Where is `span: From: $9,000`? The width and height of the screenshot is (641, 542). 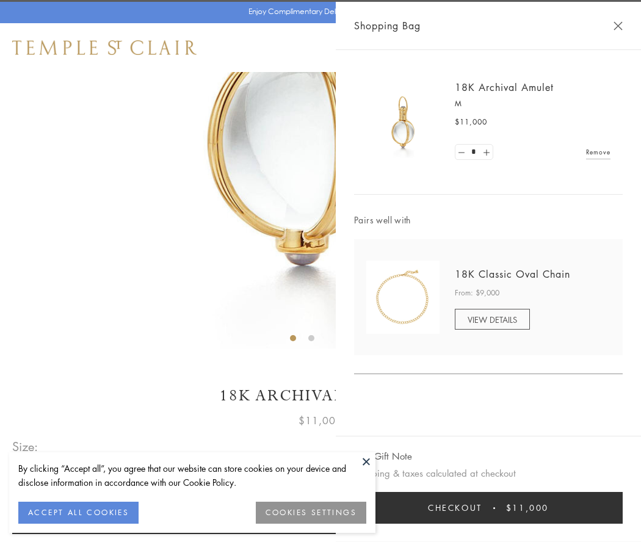 span: From: $9,000 is located at coordinates (476, 293).